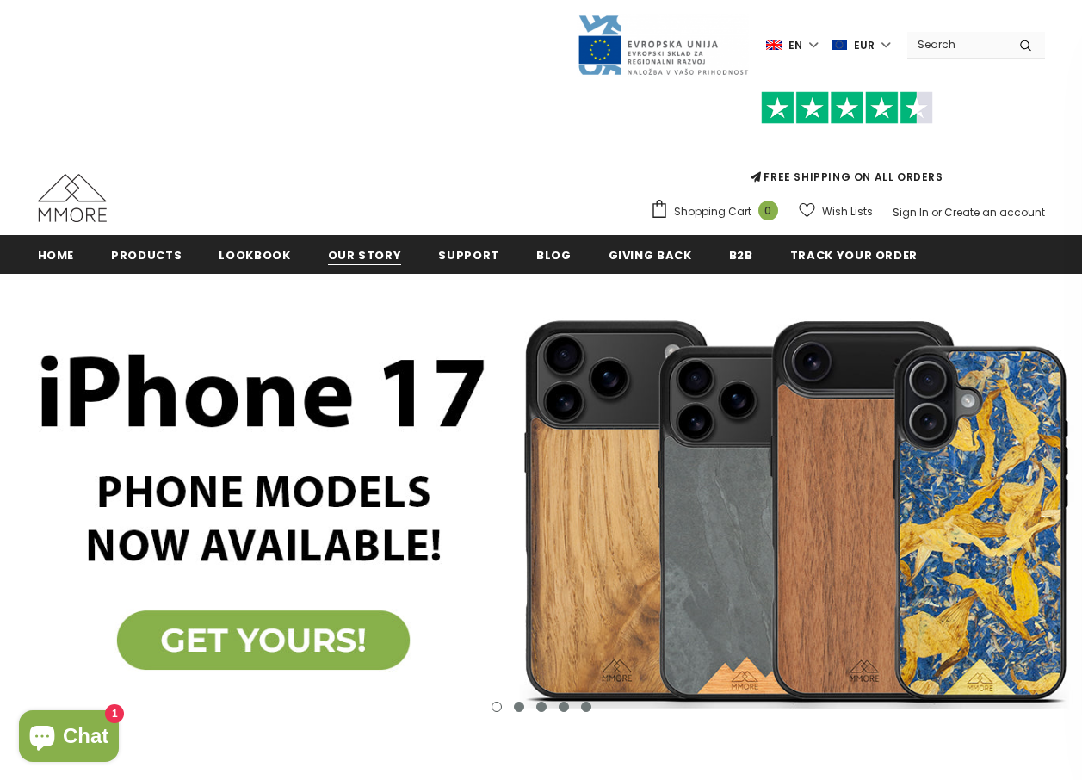 The width and height of the screenshot is (1082, 780). Describe the element at coordinates (650, 255) in the screenshot. I see `span: Giving back` at that location.